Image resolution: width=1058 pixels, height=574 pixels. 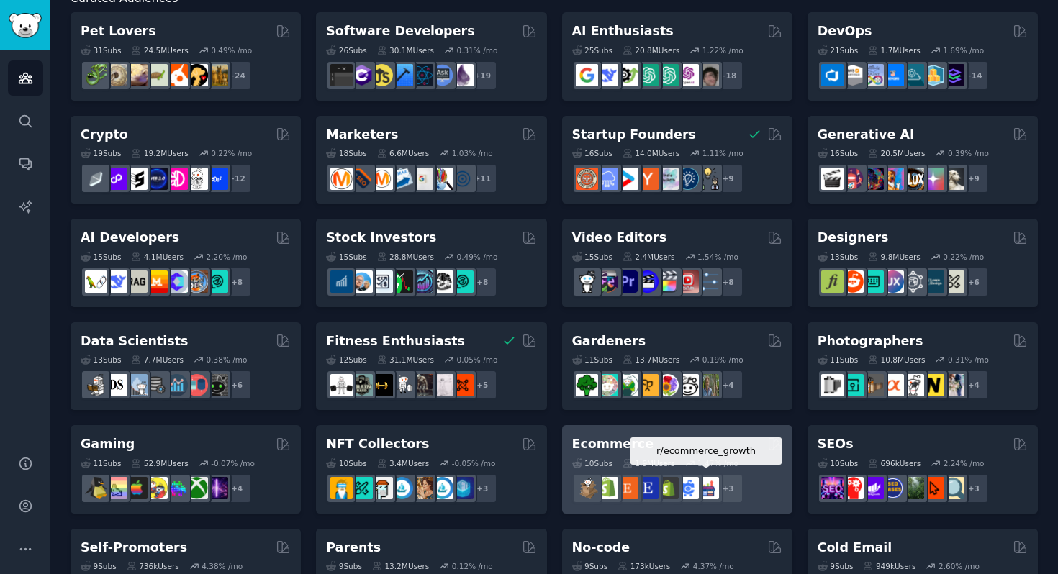 I want to click on div: 1.7M Users, so click(x=894, y=50).